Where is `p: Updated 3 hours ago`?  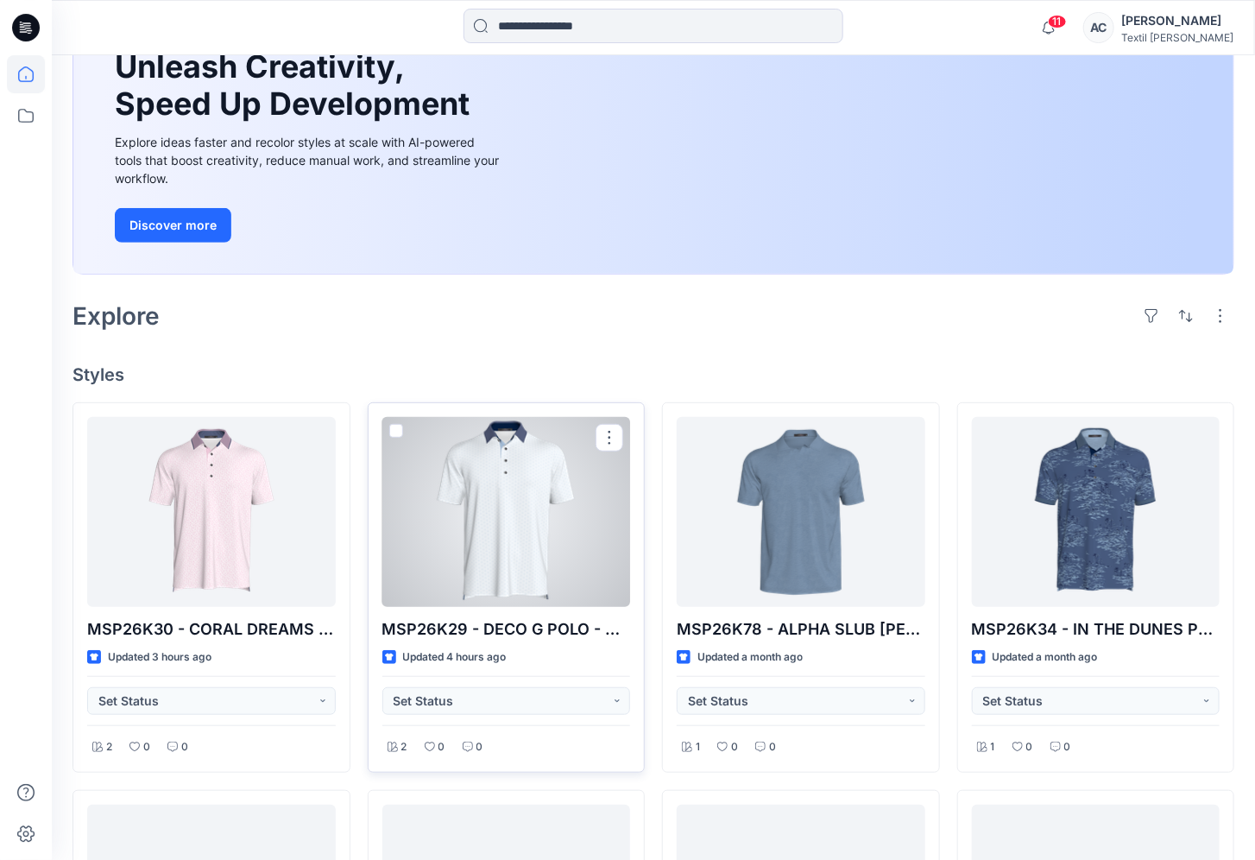
p: Updated 3 hours ago is located at coordinates (160, 657).